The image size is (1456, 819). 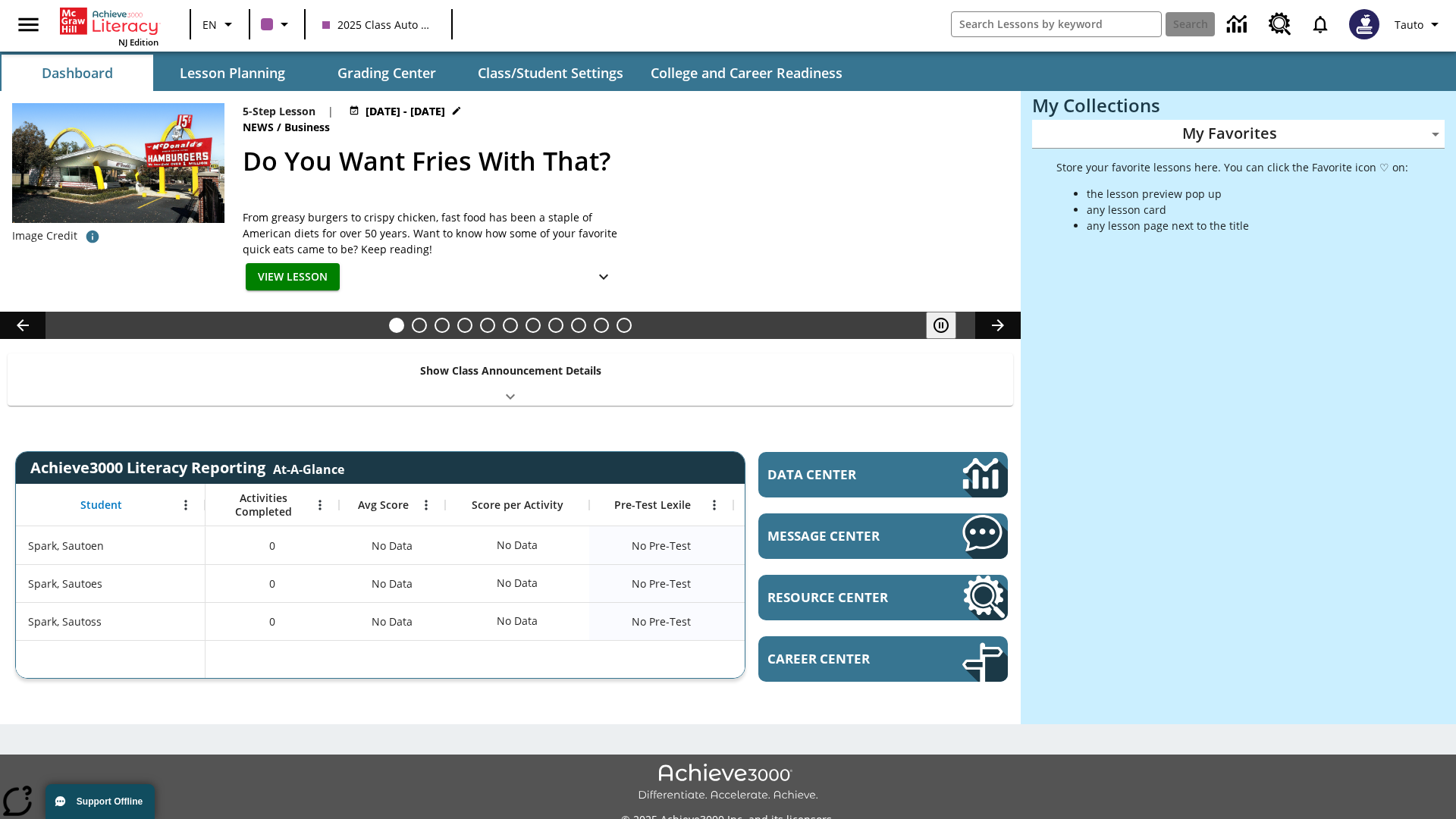 I want to click on span: Avg Score, so click(x=383, y=505).